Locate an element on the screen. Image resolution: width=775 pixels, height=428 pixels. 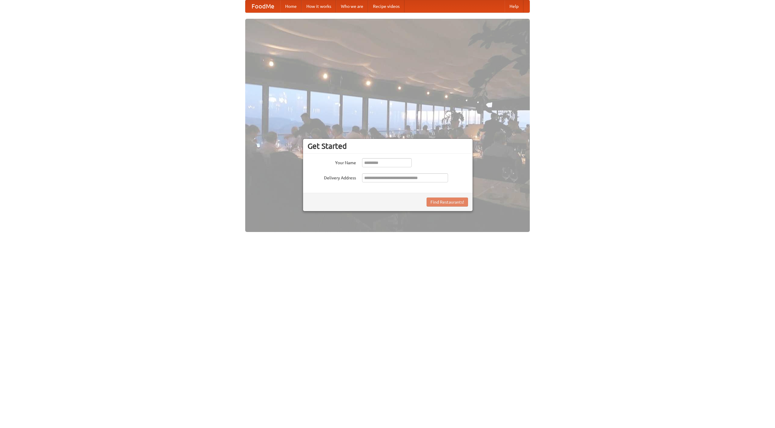
label: Delivery Address is located at coordinates (332, 177).